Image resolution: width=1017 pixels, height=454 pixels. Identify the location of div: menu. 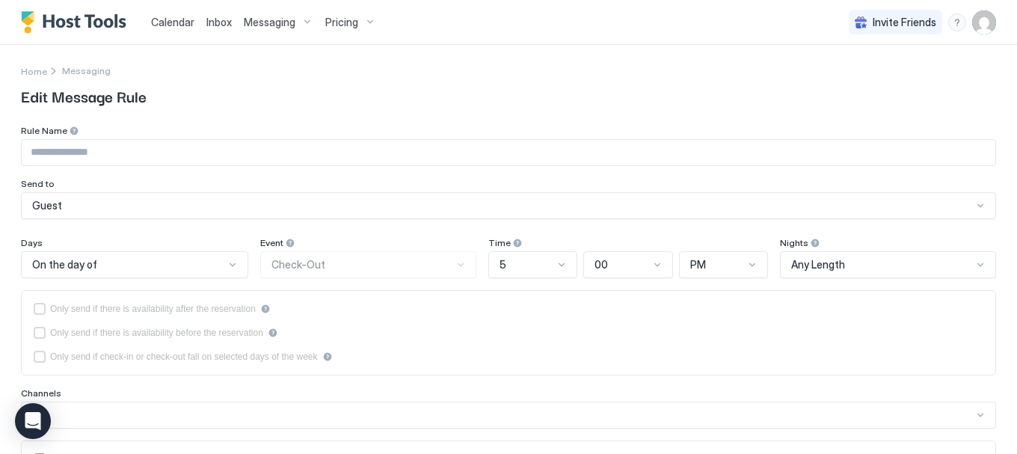
(957, 22).